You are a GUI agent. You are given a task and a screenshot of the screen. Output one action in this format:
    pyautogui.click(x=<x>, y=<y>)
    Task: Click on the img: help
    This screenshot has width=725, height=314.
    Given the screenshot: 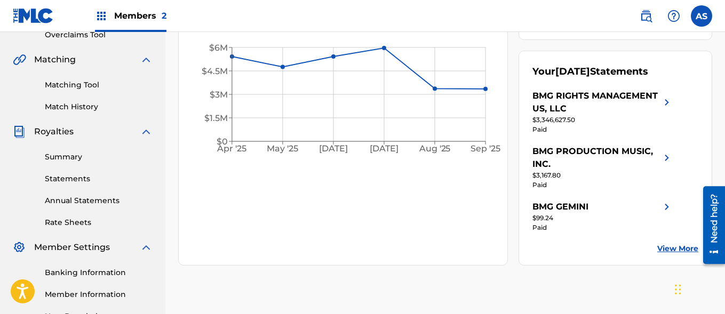 What is the action you would take?
    pyautogui.click(x=674, y=16)
    